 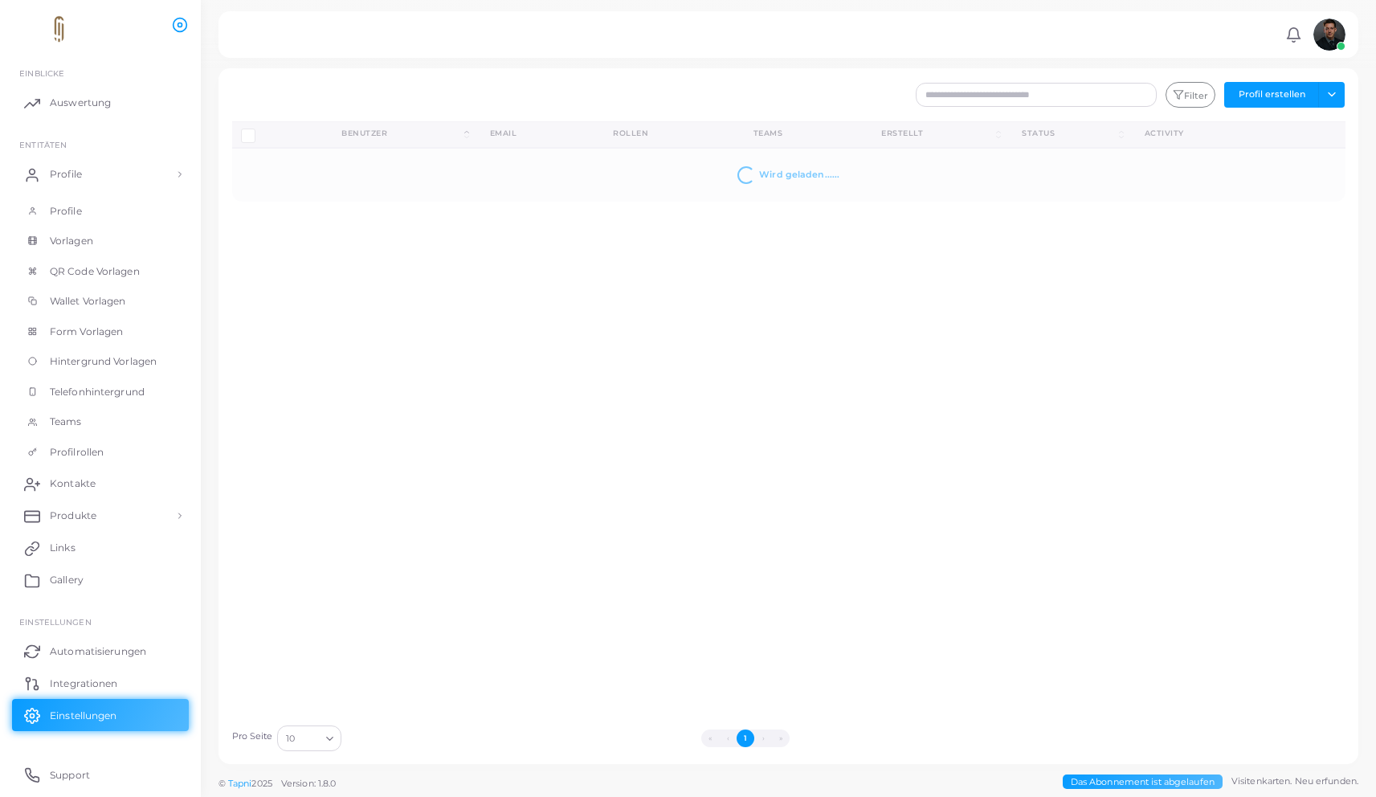 What do you see at coordinates (309, 738) in the screenshot?
I see `div: Search for option` at bounding box center [309, 738].